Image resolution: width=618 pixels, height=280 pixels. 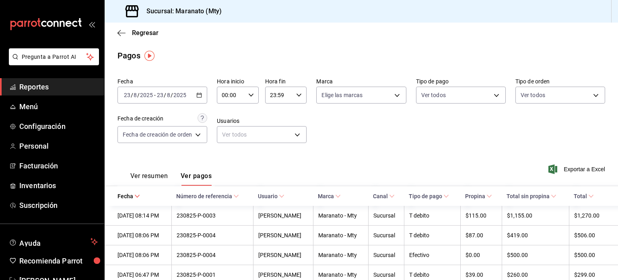 What do you see at coordinates (58, 126) in the screenshot?
I see `span: Configuración` at bounding box center [58, 126].